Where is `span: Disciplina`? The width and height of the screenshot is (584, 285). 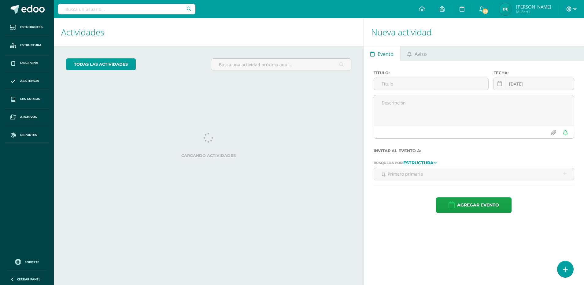 span: Disciplina is located at coordinates (29, 63).